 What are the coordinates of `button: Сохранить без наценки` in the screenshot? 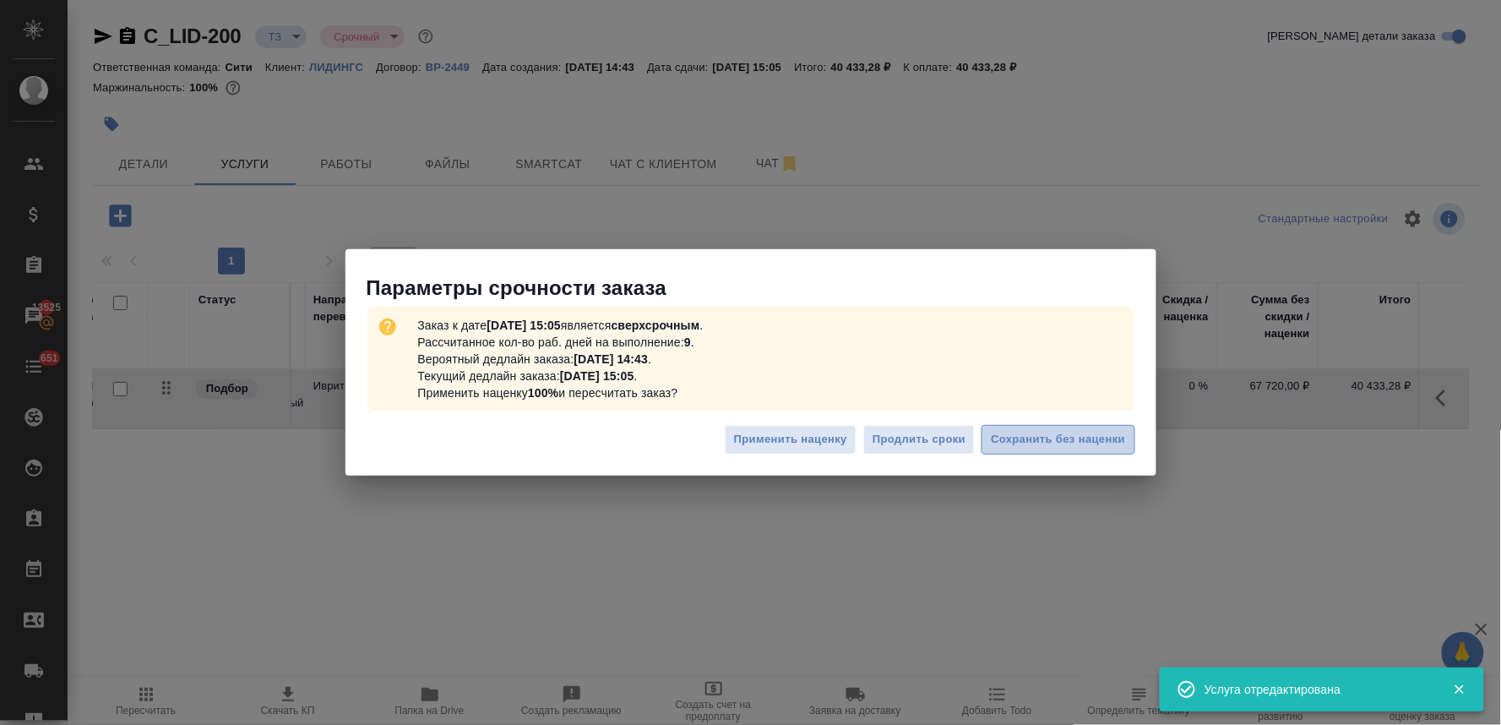 It's located at (1057, 439).